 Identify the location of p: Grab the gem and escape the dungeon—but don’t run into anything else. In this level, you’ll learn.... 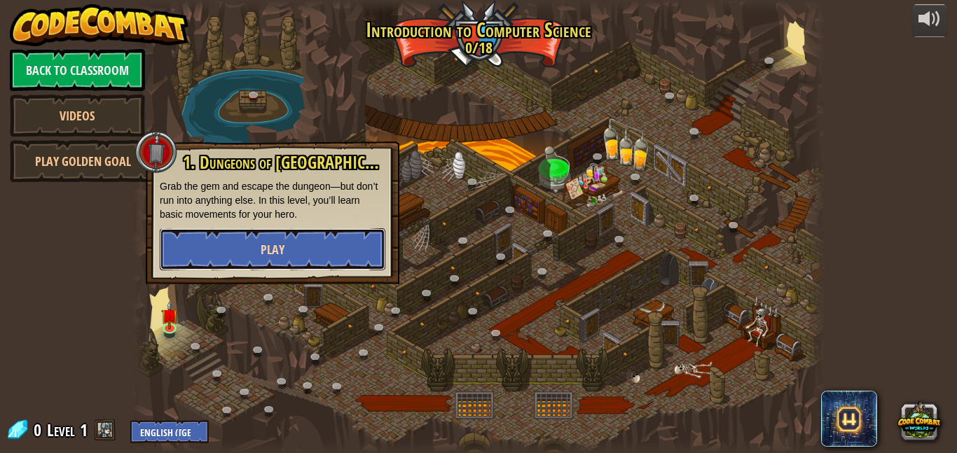
(272, 200).